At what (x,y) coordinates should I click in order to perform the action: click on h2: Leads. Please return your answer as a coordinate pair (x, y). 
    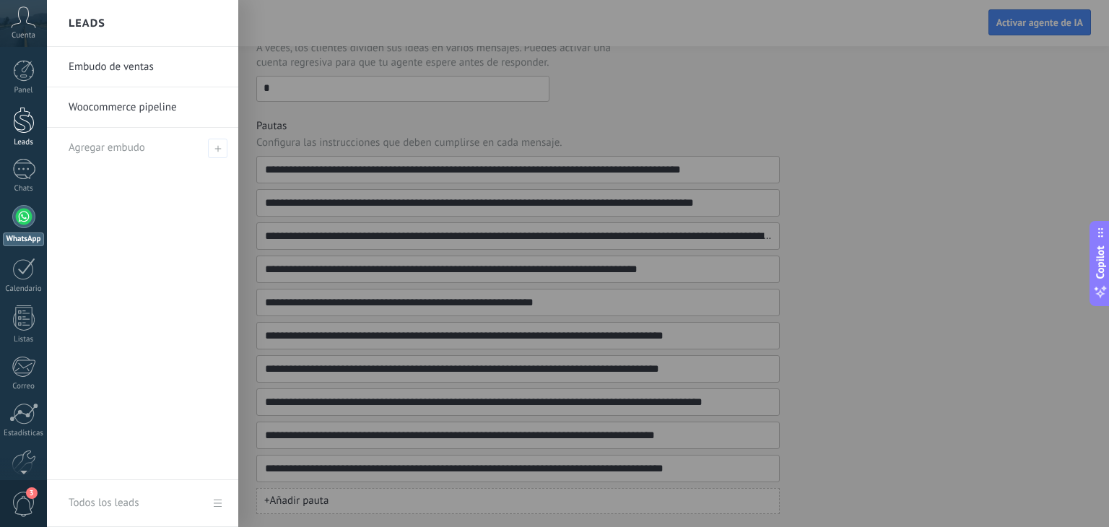
    Looking at the image, I should click on (87, 23).